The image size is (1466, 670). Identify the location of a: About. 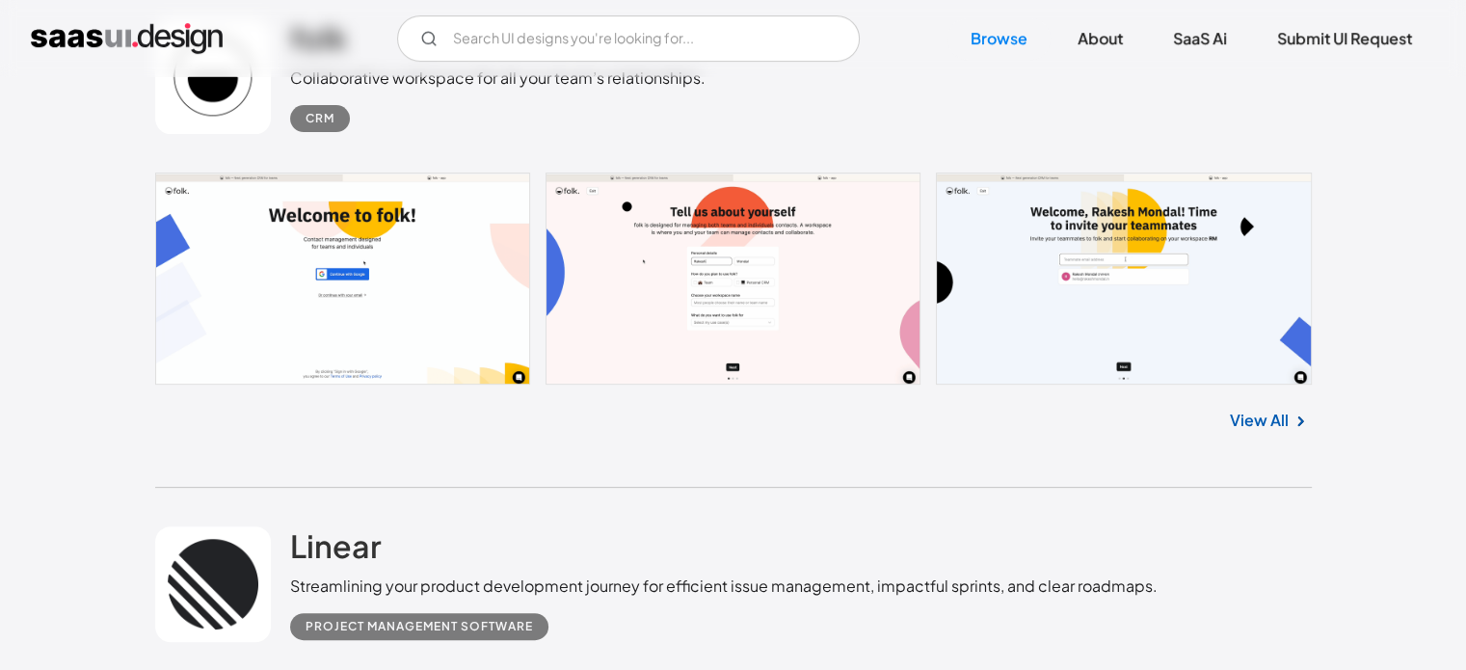
(1100, 39).